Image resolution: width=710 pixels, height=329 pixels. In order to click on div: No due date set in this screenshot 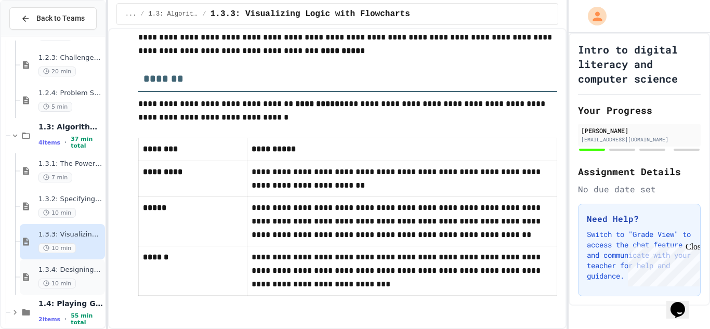, I will do `click(639, 189)`.